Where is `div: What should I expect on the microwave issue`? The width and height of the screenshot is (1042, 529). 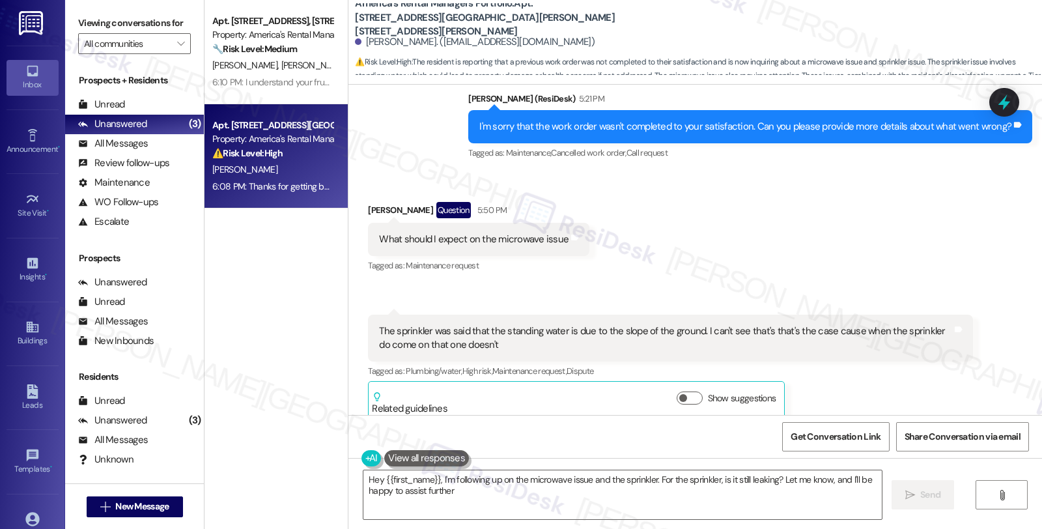
div: What should I expect on the microwave issue is located at coordinates (474, 239).